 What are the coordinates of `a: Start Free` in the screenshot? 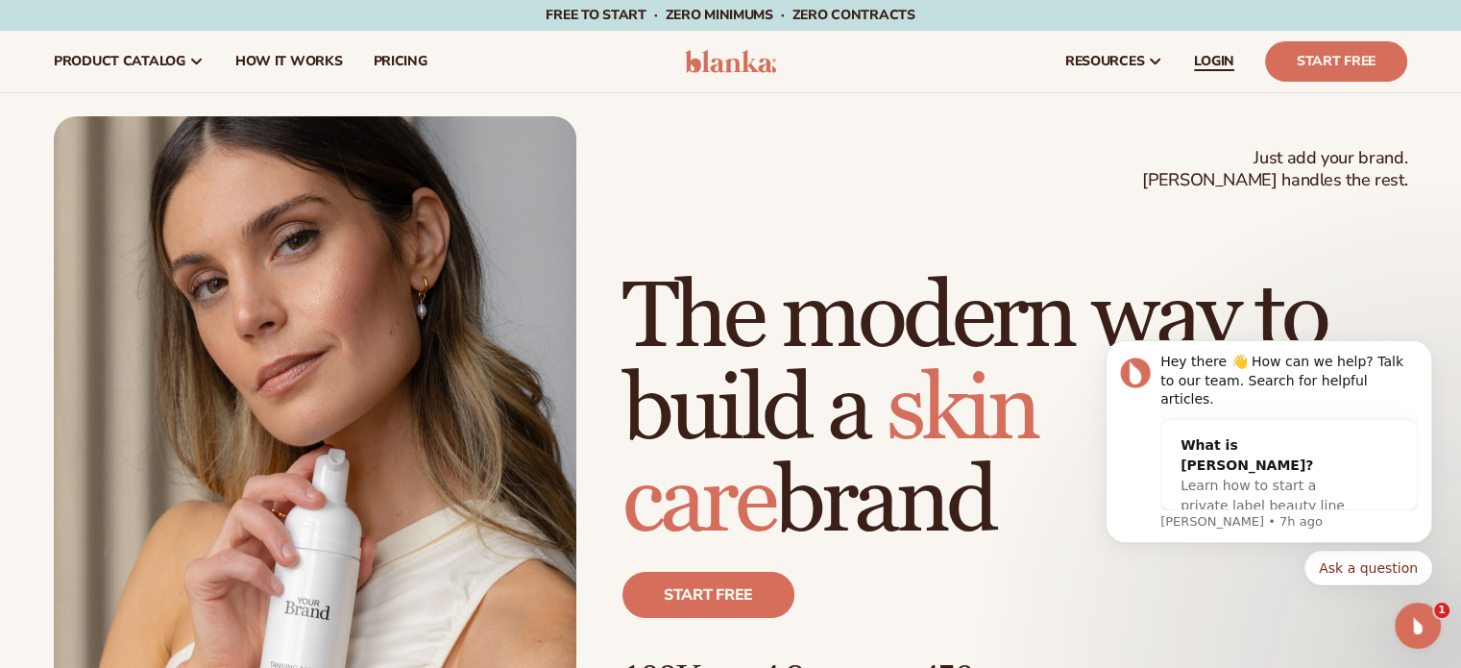 It's located at (1336, 61).